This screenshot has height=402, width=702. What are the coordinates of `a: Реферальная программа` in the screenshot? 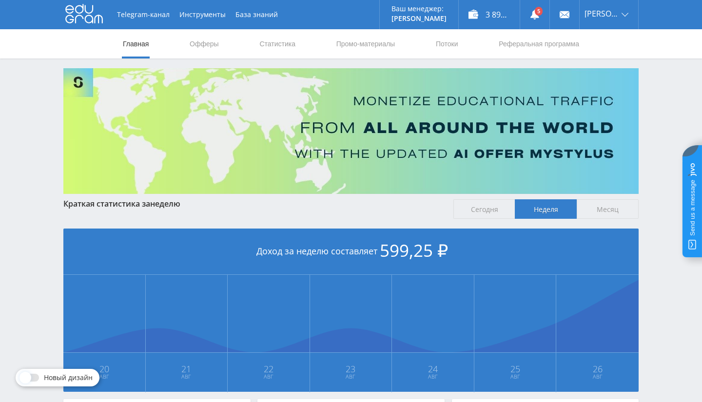 It's located at (539, 44).